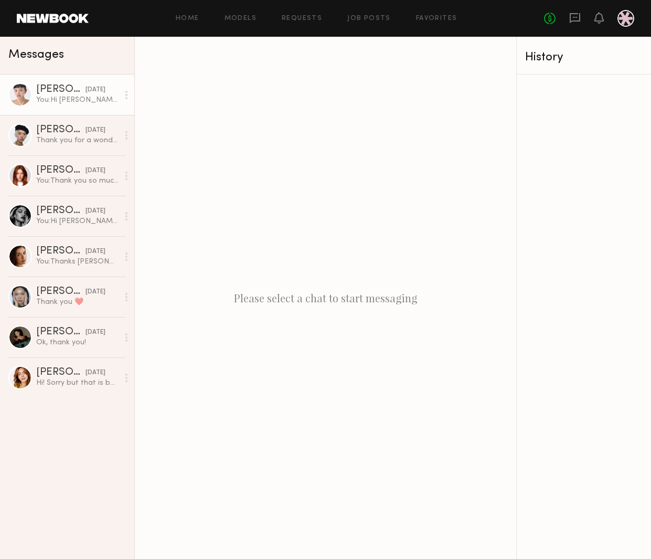  I want to click on div: Thank you for a wonderful shoot :), so click(77, 140).